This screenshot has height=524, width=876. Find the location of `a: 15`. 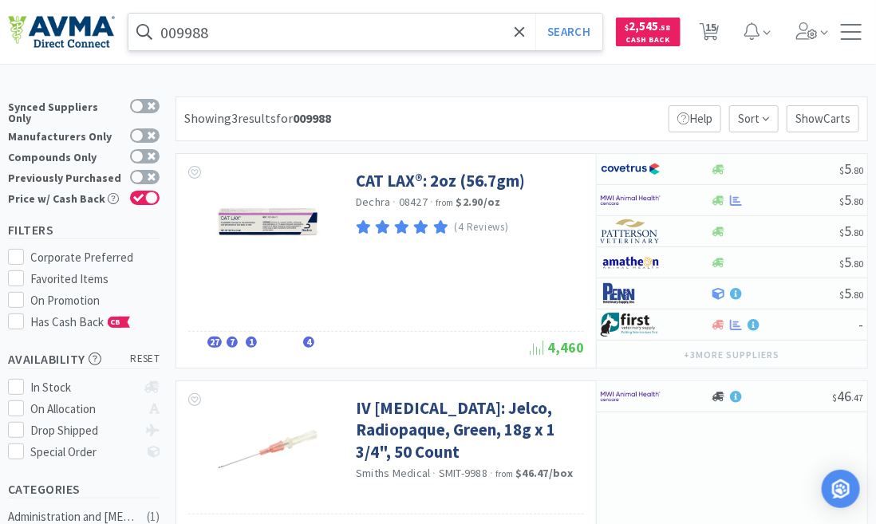

a: 15 is located at coordinates (710, 34).